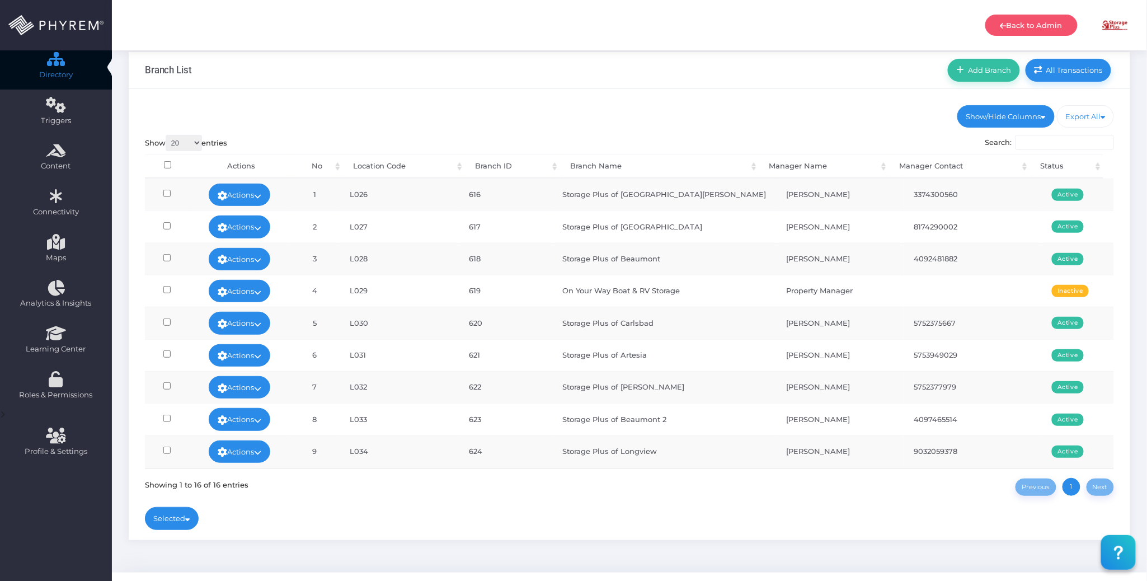 The height and width of the screenshot is (581, 1147). I want to click on td: 623, so click(506, 418).